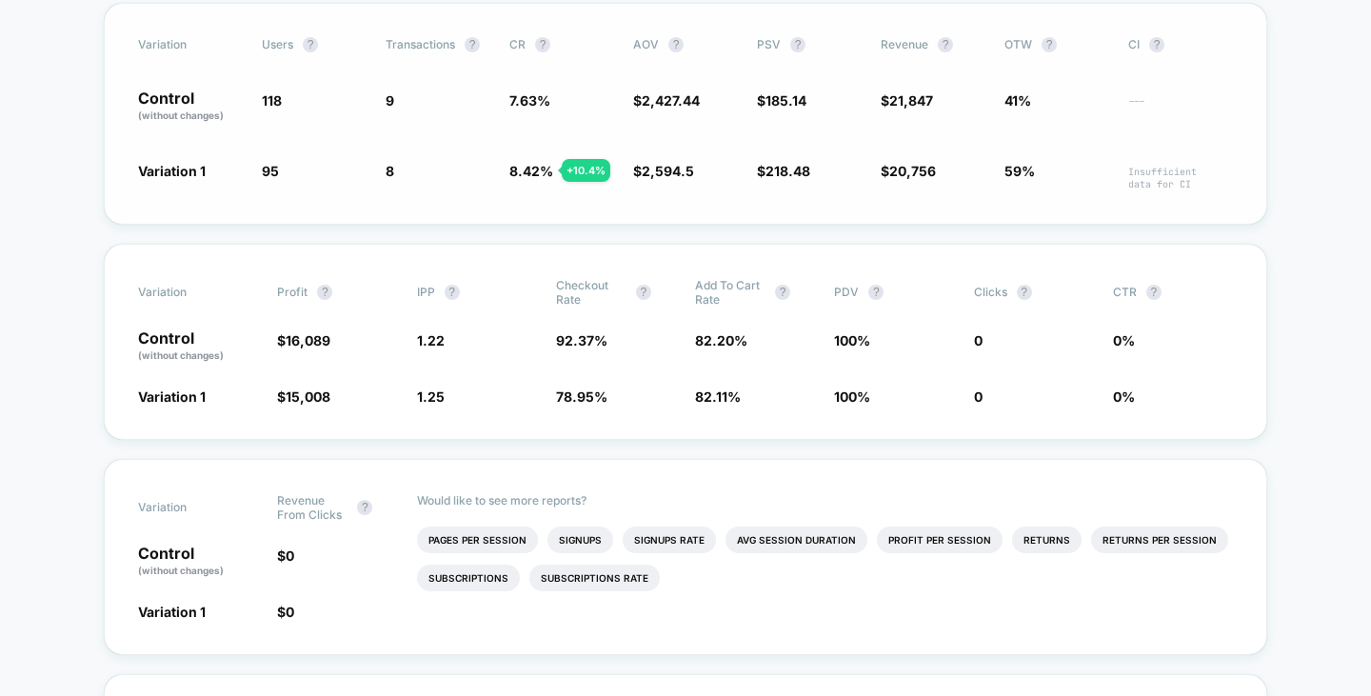 The image size is (1371, 696). What do you see at coordinates (582, 396) in the screenshot?
I see `span: 78.95 %` at bounding box center [582, 396].